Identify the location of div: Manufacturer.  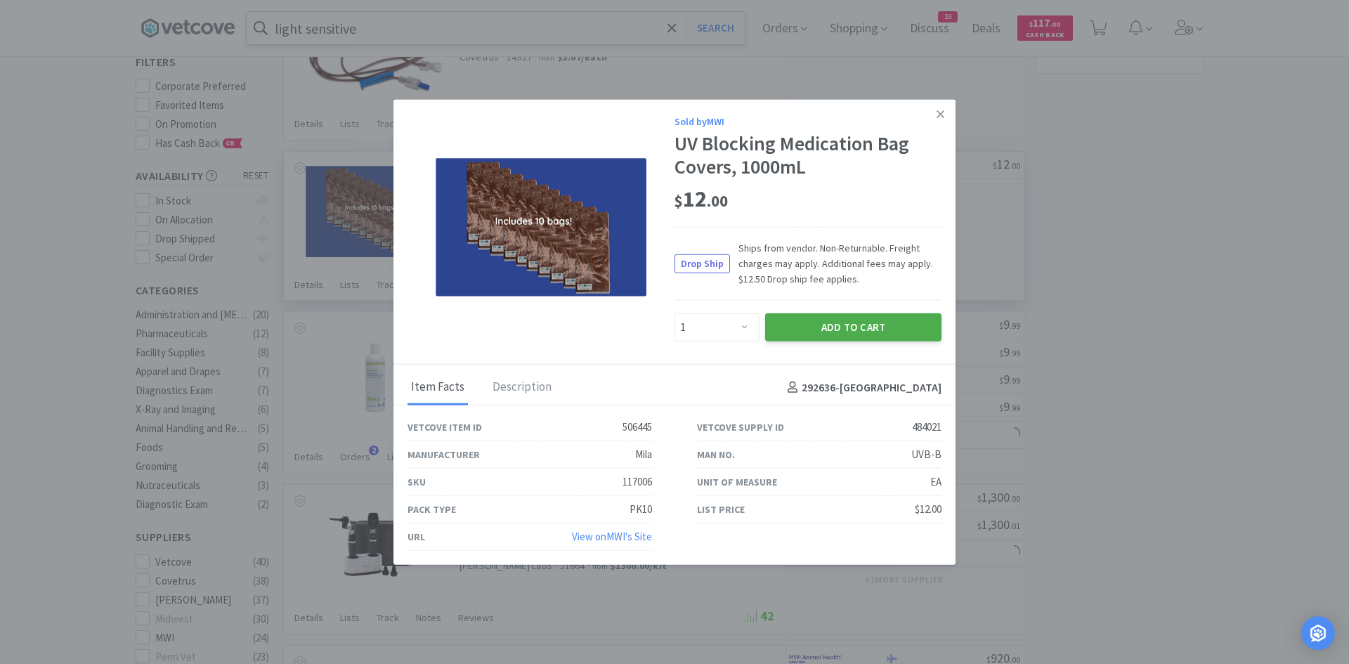
(443, 455).